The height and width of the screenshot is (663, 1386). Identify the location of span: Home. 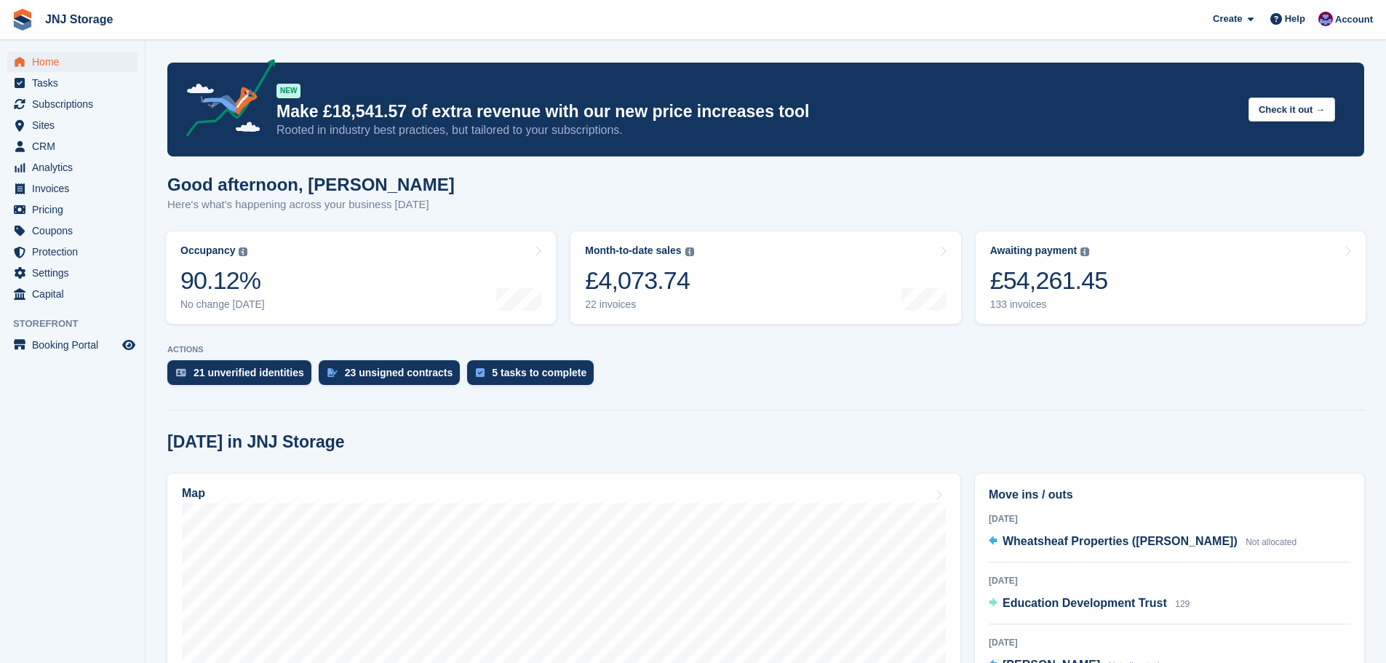
(76, 62).